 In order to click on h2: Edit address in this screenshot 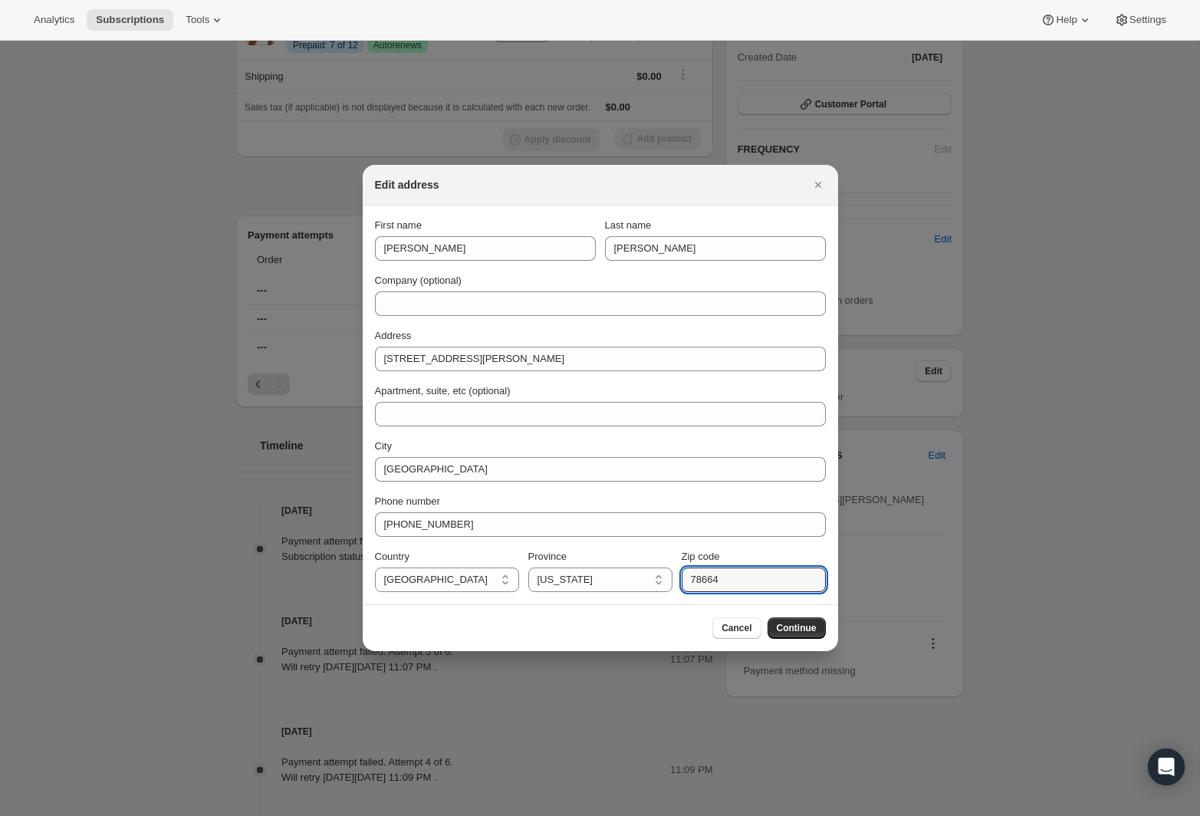, I will do `click(407, 185)`.